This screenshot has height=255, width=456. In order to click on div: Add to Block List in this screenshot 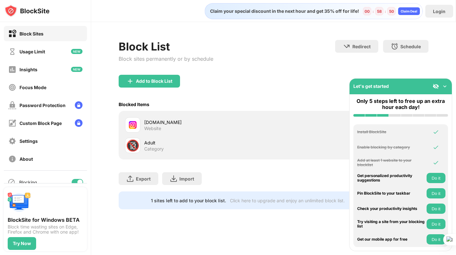, I will do `click(154, 81)`.